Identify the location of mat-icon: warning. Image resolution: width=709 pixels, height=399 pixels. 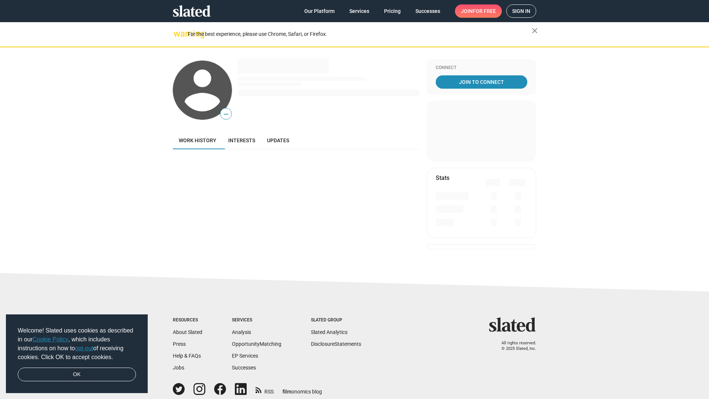
(178, 34).